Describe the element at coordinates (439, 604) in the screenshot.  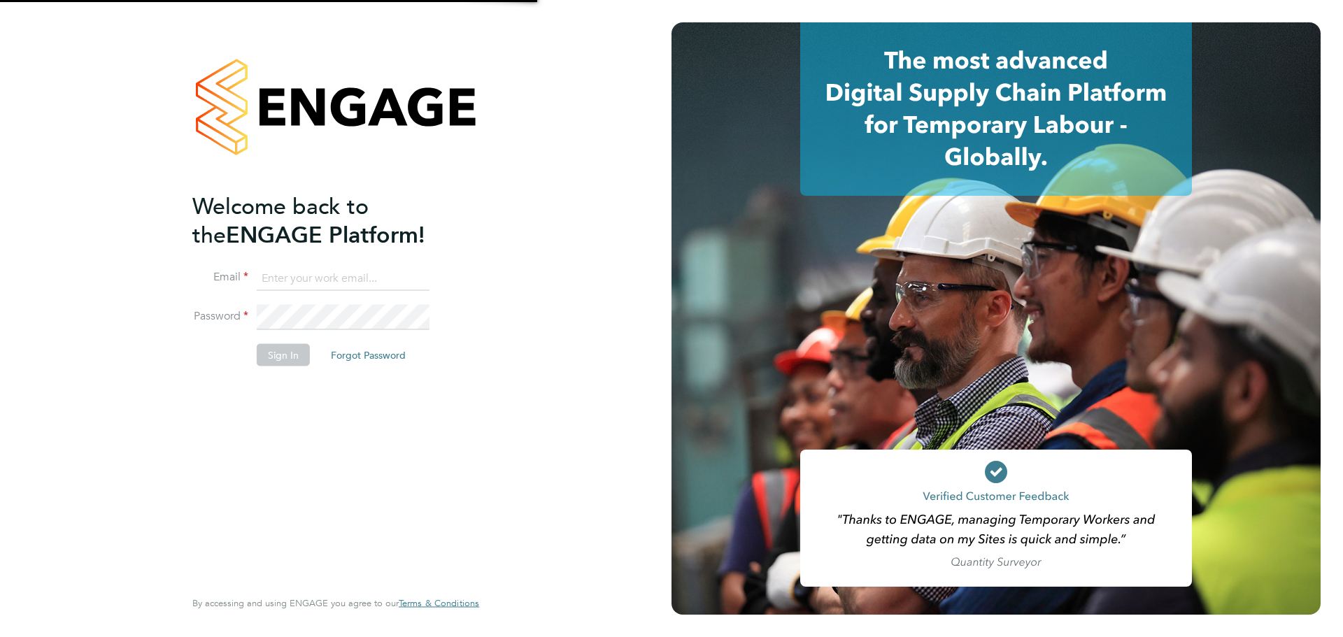
I see `a: Terms & Conditions` at that location.